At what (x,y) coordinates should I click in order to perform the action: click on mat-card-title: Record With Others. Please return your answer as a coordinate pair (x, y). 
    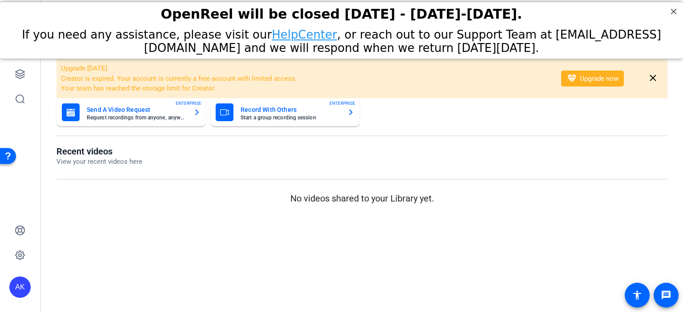
    Looking at the image, I should click on (290, 110).